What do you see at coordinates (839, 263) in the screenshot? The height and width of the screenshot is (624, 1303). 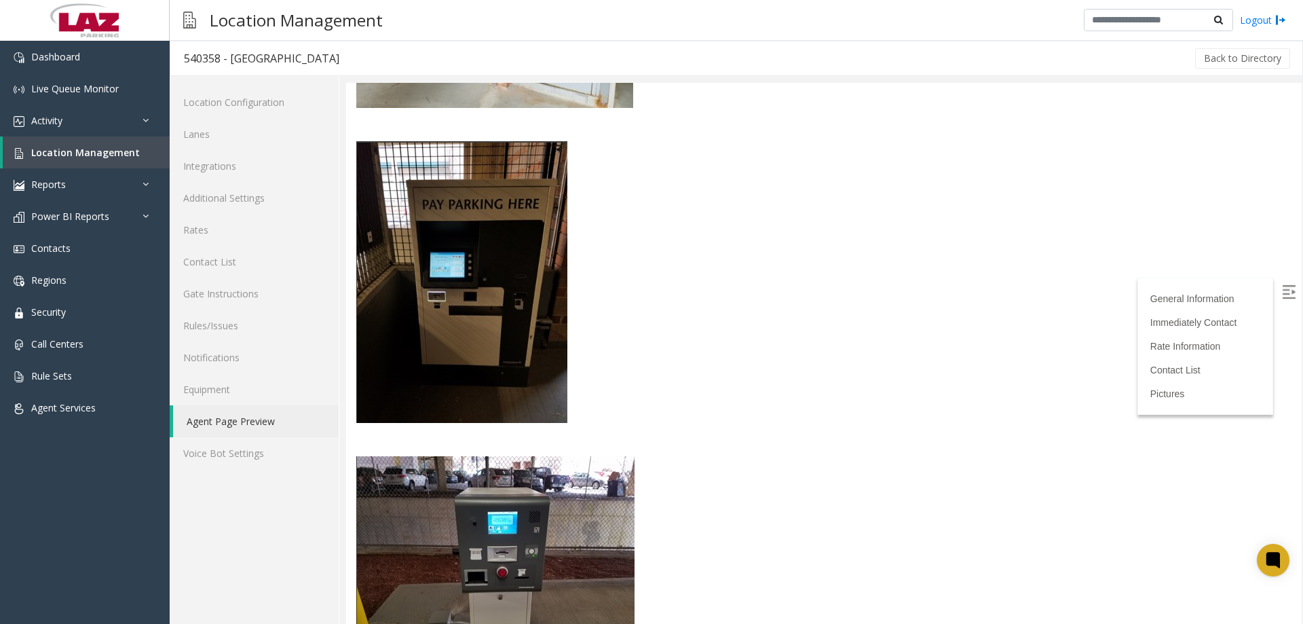 I see `a: Rate Information` at bounding box center [839, 263].